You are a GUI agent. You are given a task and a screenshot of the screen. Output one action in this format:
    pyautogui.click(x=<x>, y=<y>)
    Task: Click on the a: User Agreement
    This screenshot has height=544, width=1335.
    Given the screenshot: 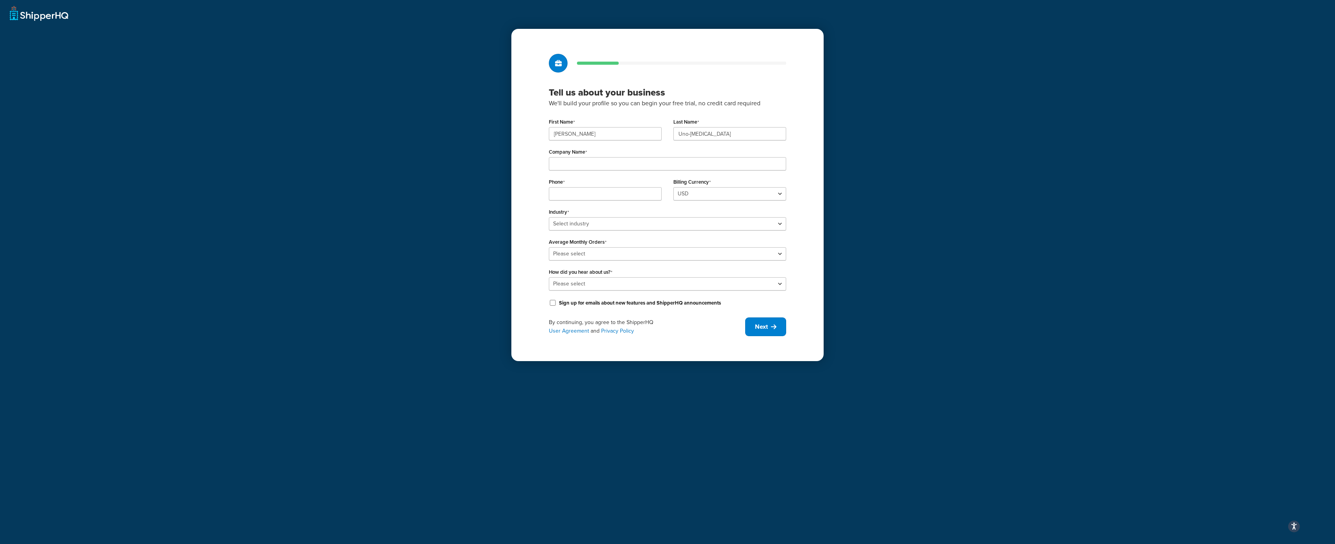 What is the action you would take?
    pyautogui.click(x=569, y=331)
    